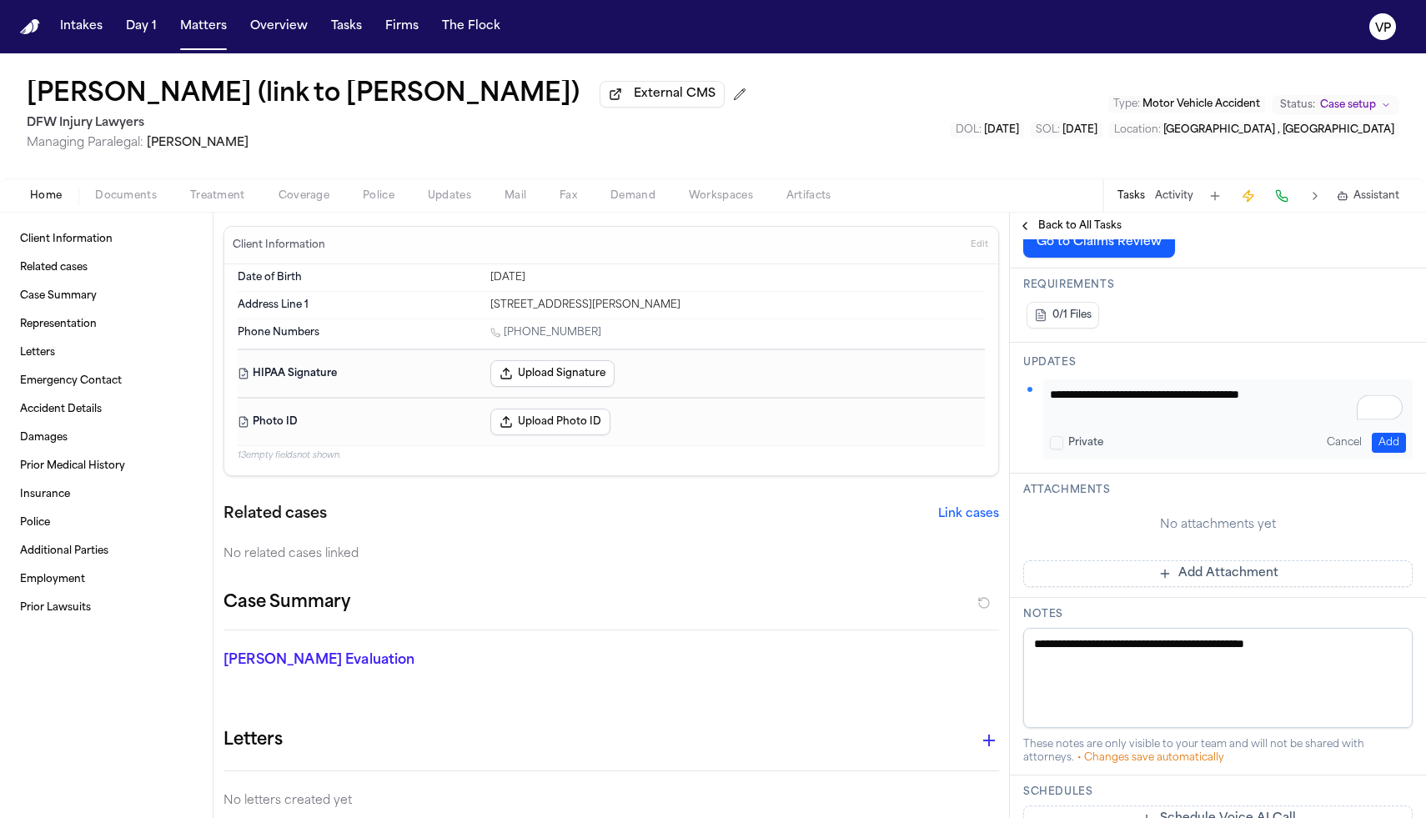  Describe the element at coordinates (204, 27) in the screenshot. I see `button: Matters` at that location.